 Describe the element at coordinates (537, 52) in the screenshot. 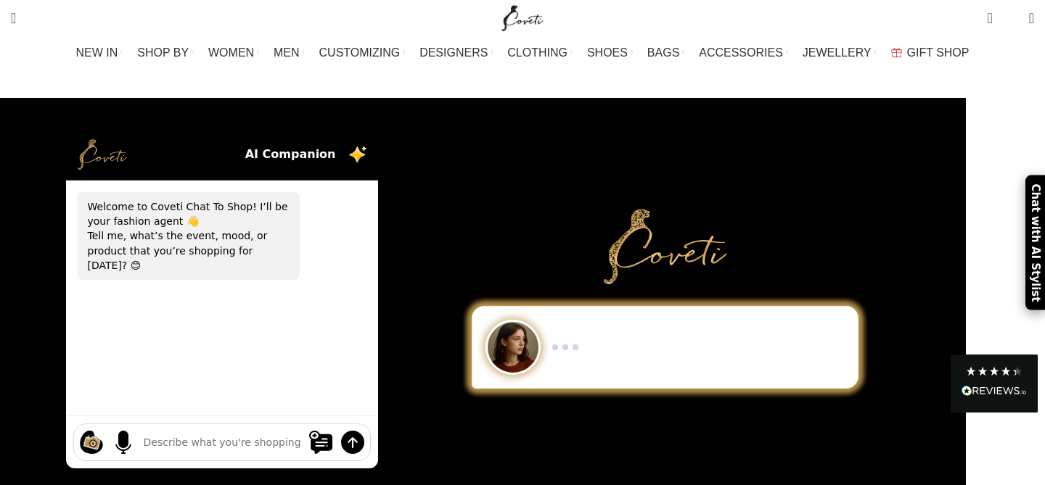

I see `span: CLOTHING` at that location.